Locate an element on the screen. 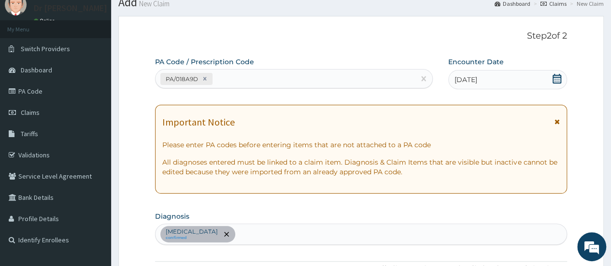  div: Minimize live chat window is located at coordinates (170, 16).